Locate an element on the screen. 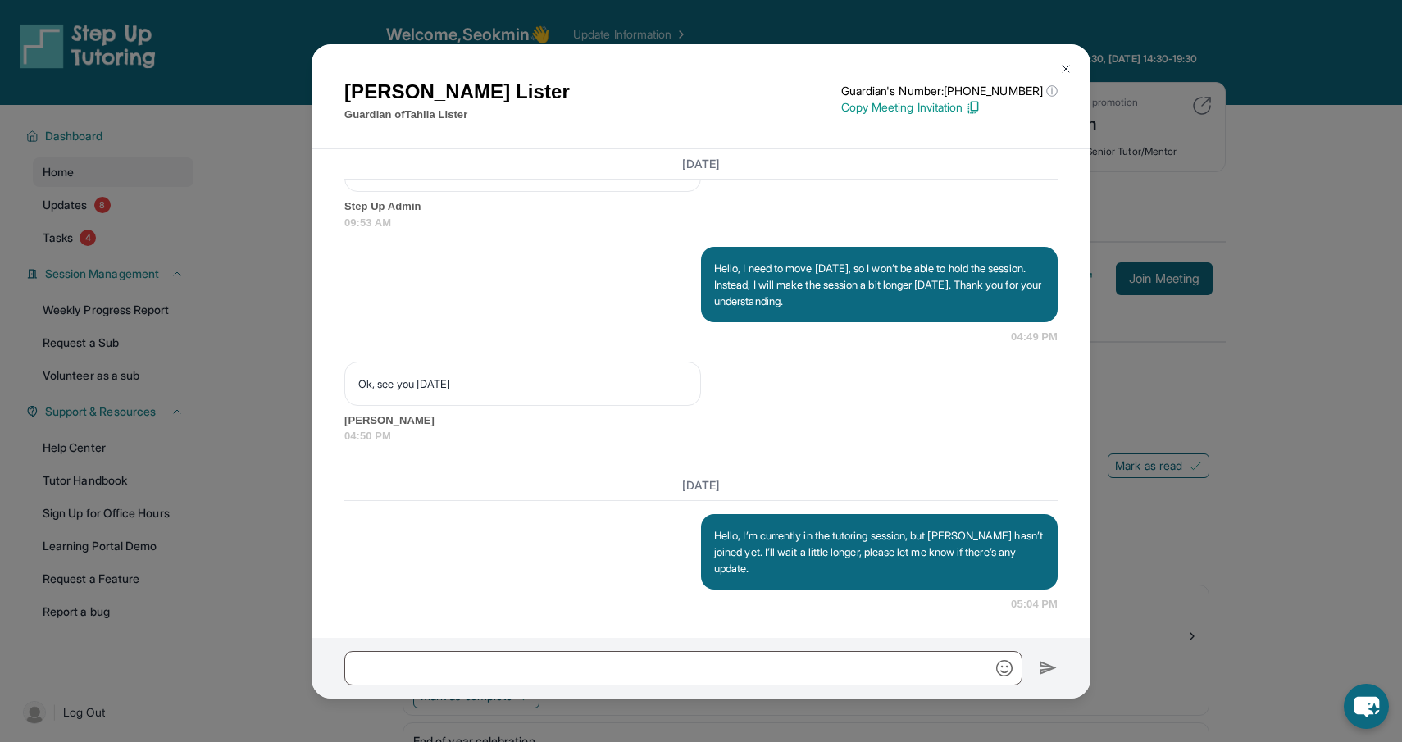 Image resolution: width=1402 pixels, height=742 pixels. span: ⓘ is located at coordinates (1052, 91).